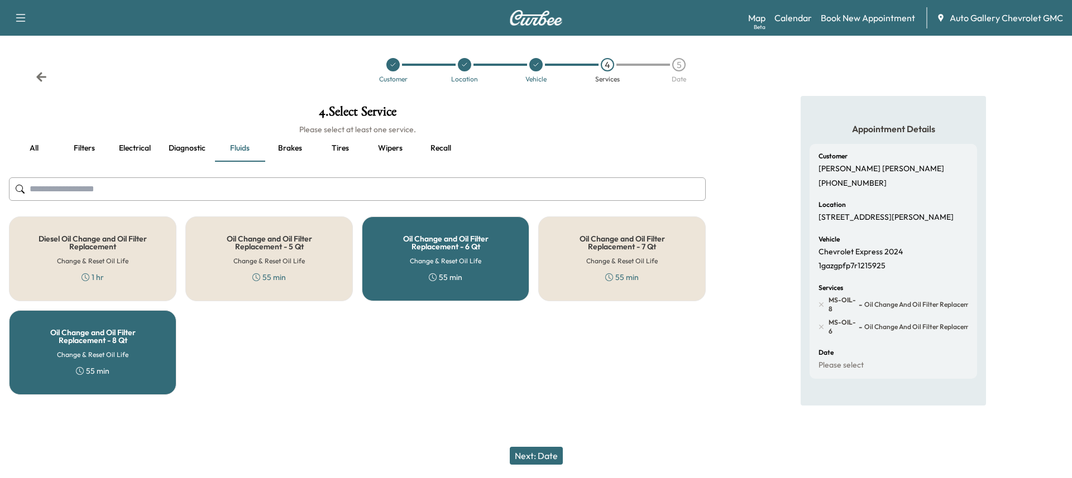 The width and height of the screenshot is (1072, 478). Describe the element at coordinates (464, 79) in the screenshot. I see `div: Location` at that location.